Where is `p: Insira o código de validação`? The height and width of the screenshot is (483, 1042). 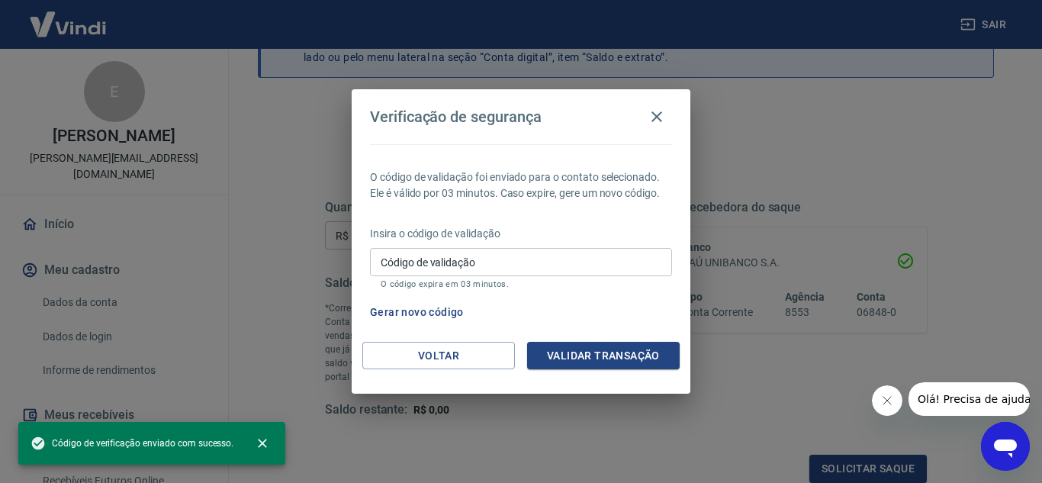 p: Insira o código de validação is located at coordinates (521, 234).